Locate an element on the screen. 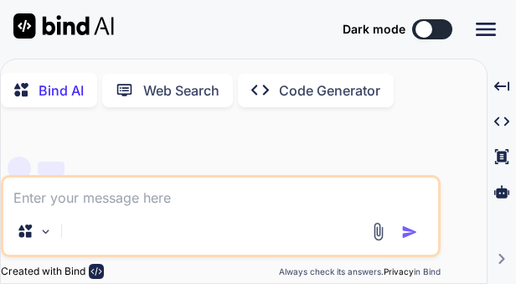  p: Always check its answers. in Bind is located at coordinates (359, 272).